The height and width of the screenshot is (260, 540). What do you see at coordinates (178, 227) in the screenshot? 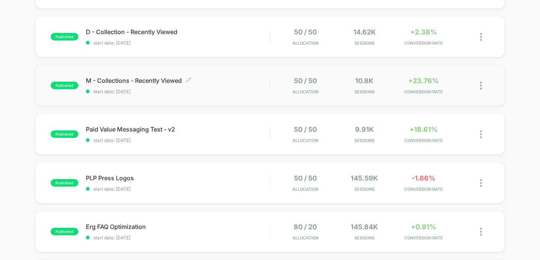
I see `span: Erg FAQ Optimization` at bounding box center [178, 227].